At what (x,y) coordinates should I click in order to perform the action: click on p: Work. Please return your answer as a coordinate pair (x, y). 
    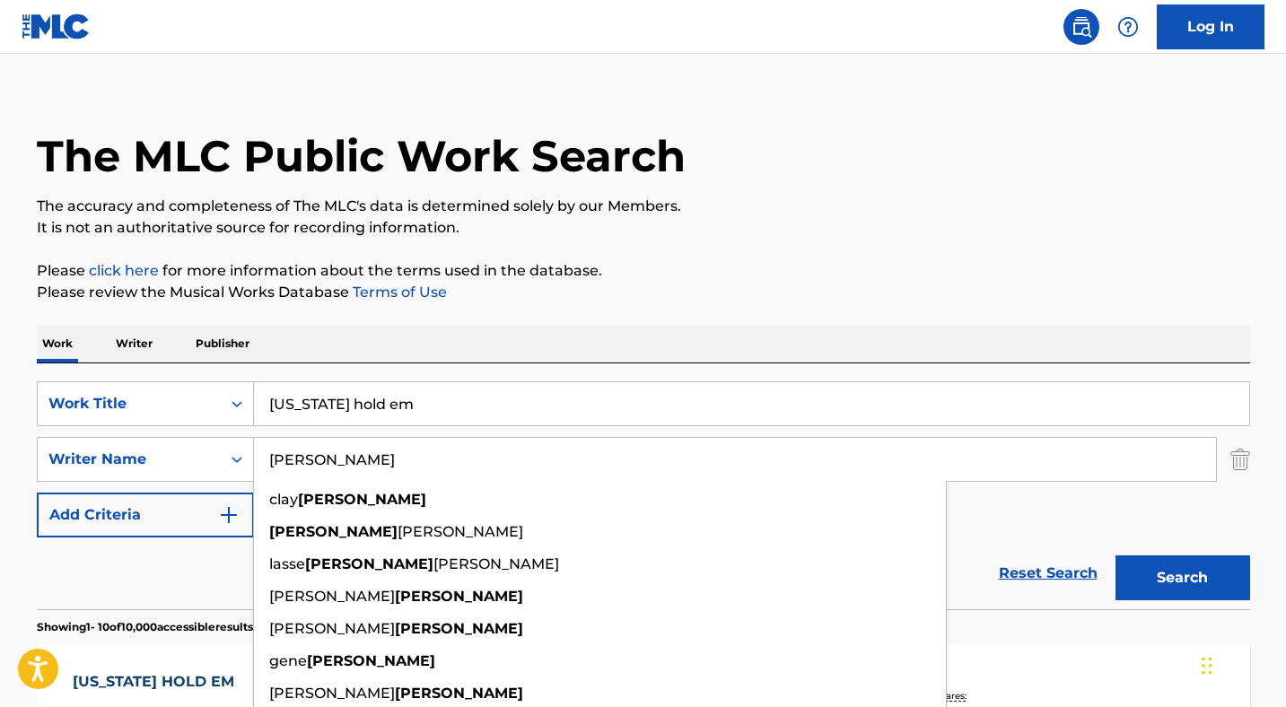
    Looking at the image, I should click on (57, 344).